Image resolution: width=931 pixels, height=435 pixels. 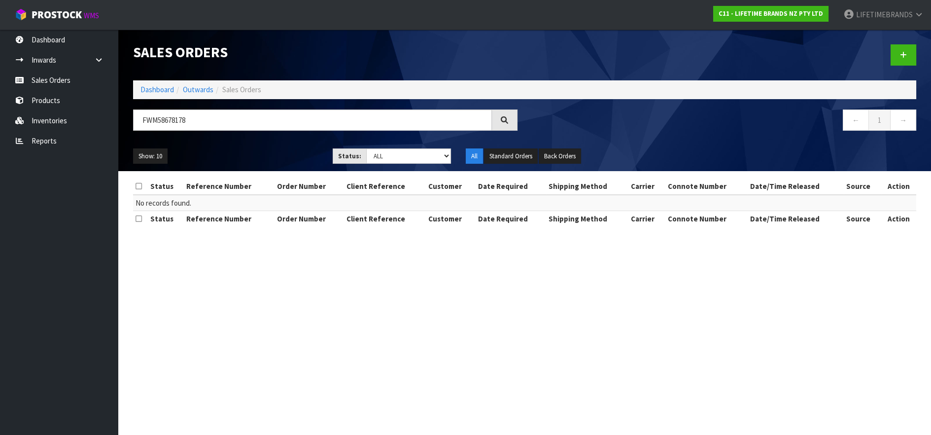 I want to click on button: All, so click(x=474, y=156).